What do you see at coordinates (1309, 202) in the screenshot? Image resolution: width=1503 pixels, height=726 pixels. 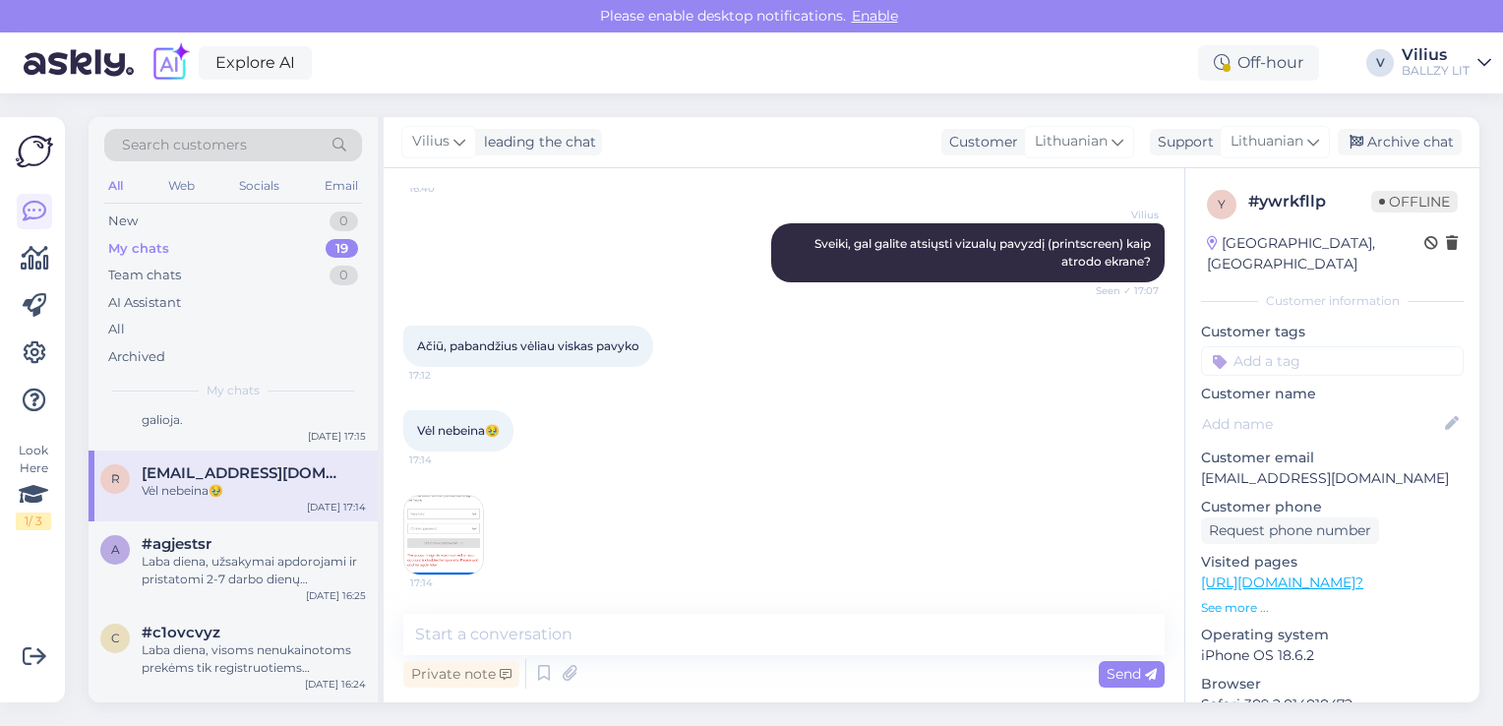 I see `div: # ywrkfllp` at bounding box center [1309, 202].